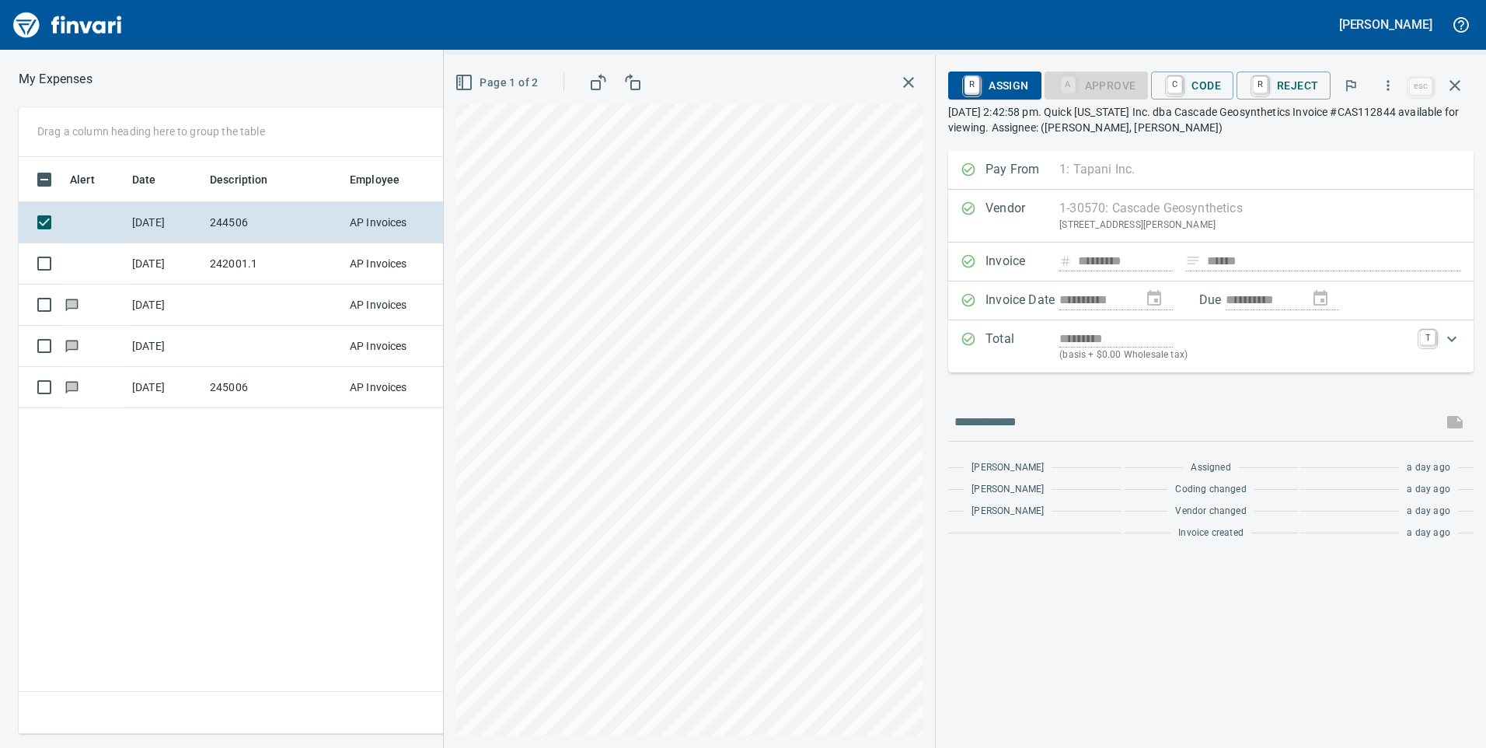 Image resolution: width=1486 pixels, height=748 pixels. What do you see at coordinates (151, 131) in the screenshot?
I see `p: Drag a column heading here to group the table` at bounding box center [151, 131].